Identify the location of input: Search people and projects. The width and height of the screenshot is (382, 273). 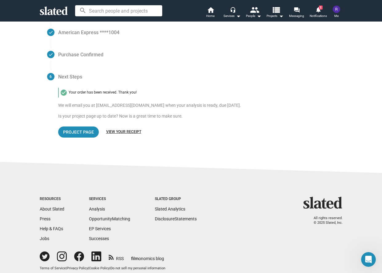
(118, 11).